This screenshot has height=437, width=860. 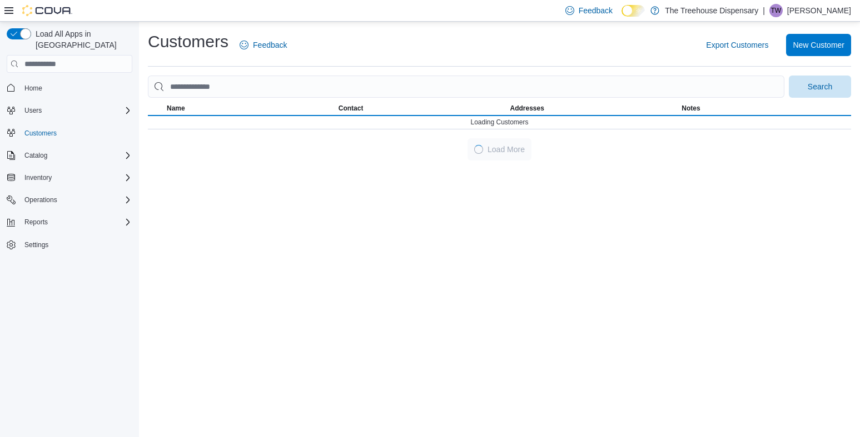 What do you see at coordinates (818, 45) in the screenshot?
I see `button: New Customer` at bounding box center [818, 45].